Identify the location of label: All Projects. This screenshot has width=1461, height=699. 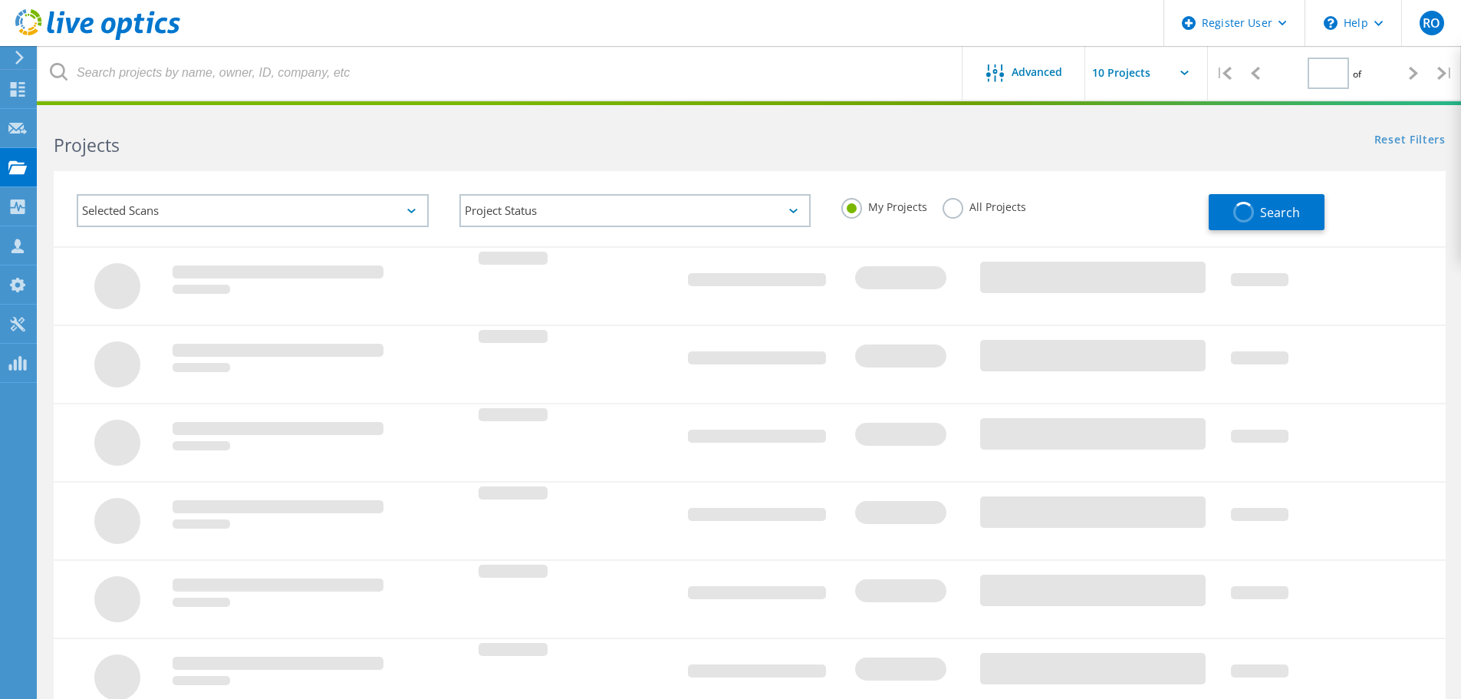
(984, 205).